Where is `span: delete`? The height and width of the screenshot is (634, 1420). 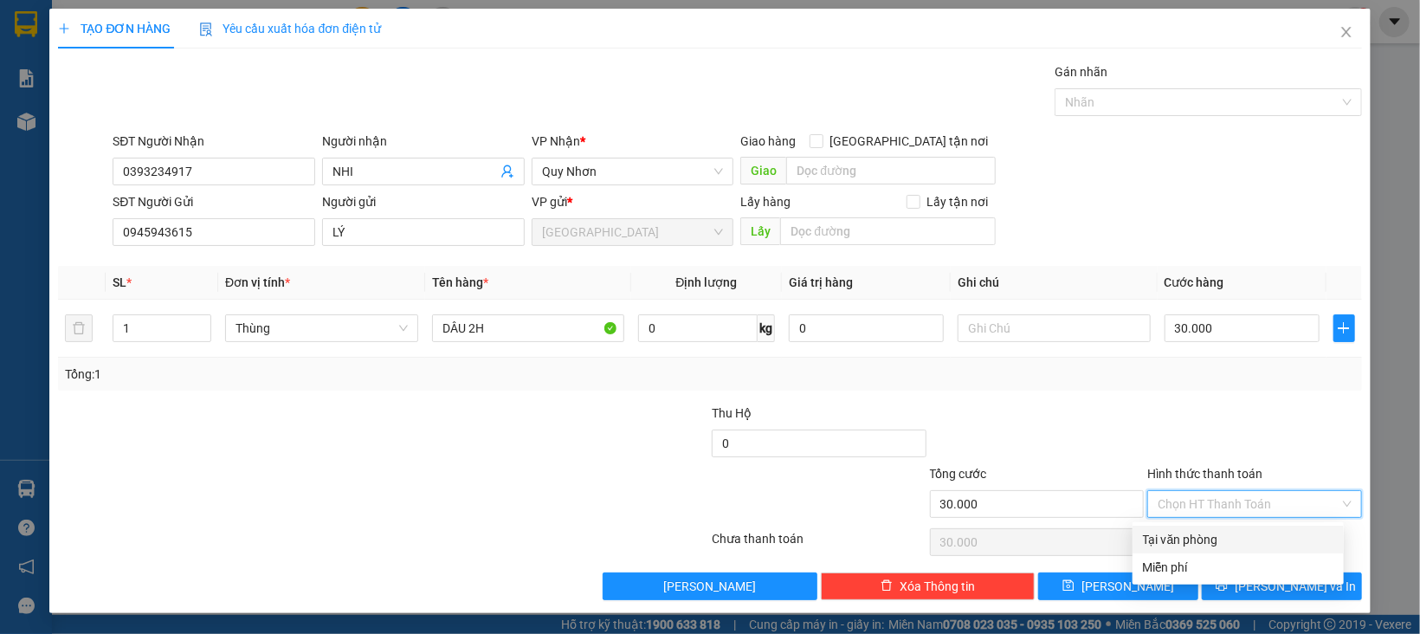 span: delete is located at coordinates (887, 586).